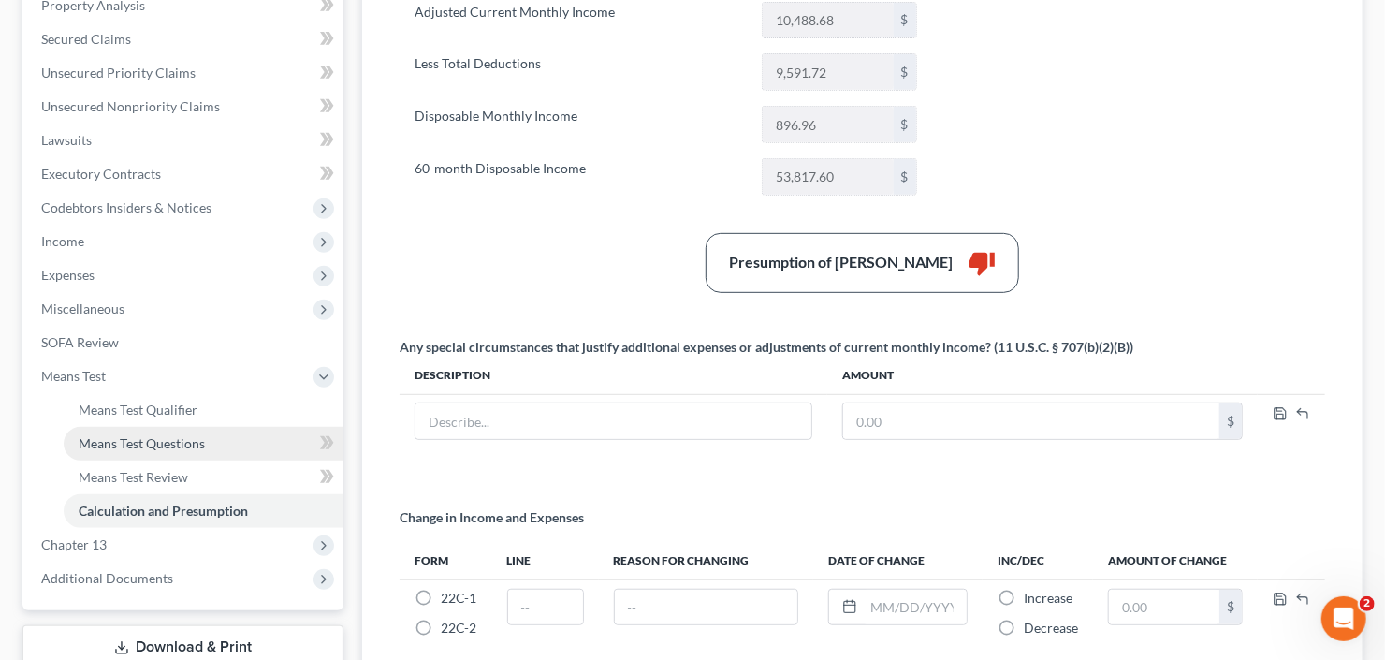 The image size is (1385, 660). Describe the element at coordinates (203, 477) in the screenshot. I see `a: Means Test Review` at that location.